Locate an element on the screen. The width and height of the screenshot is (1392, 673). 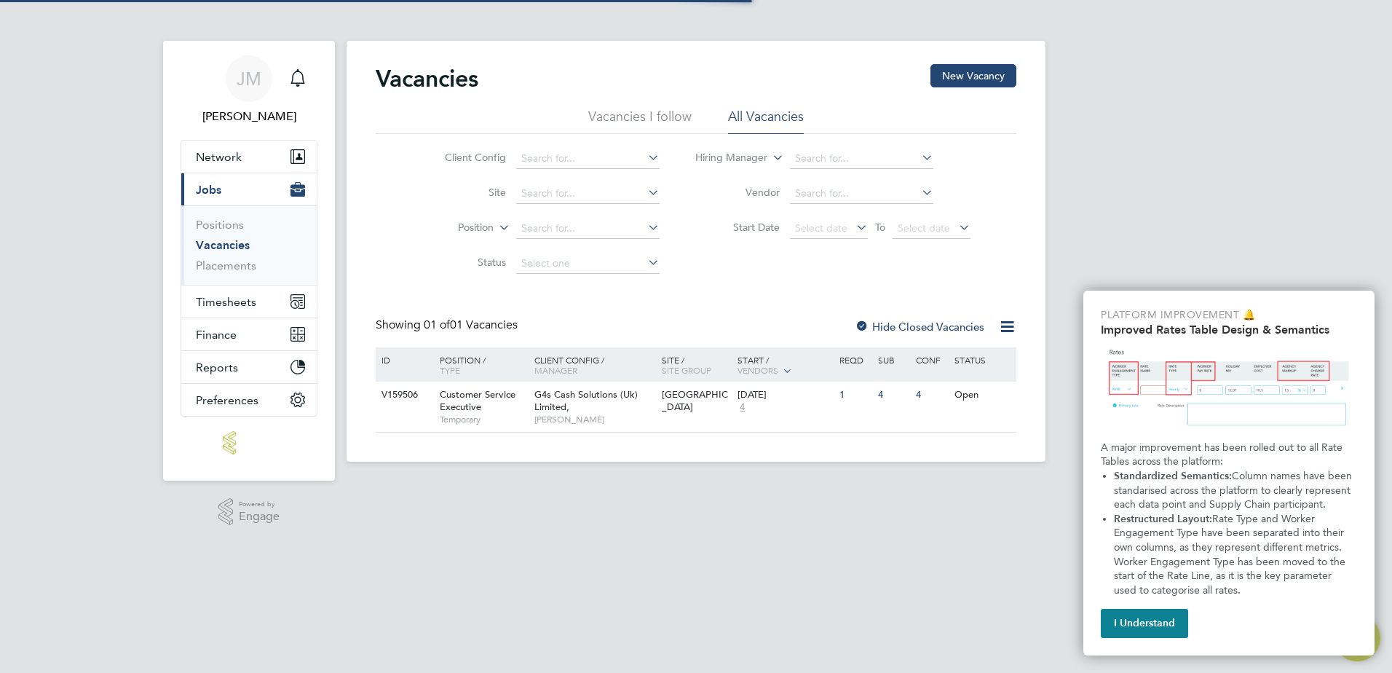
span: Type is located at coordinates (450, 370).